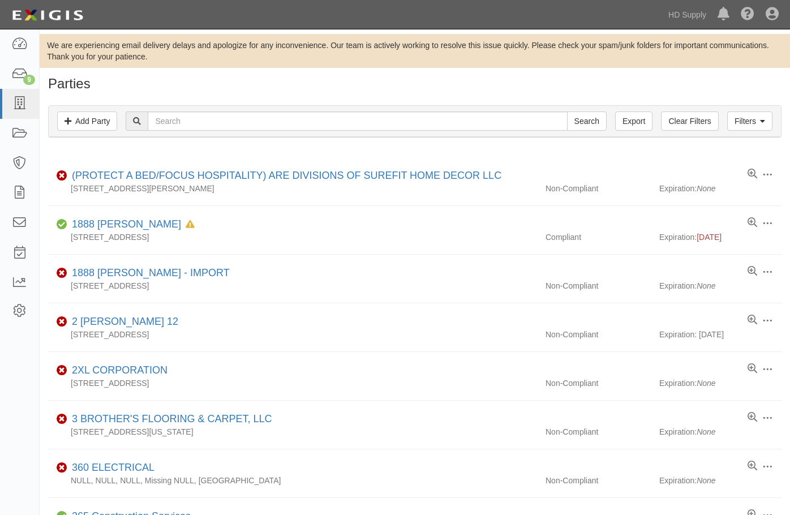  I want to click on i: In Default since 01/22/2025, so click(190, 225).